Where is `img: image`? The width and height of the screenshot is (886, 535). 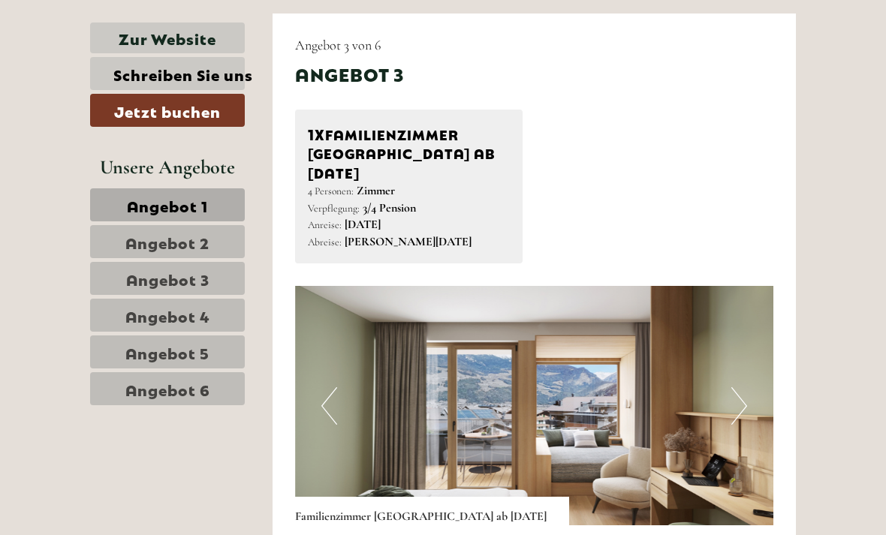
img: image is located at coordinates (534, 405).